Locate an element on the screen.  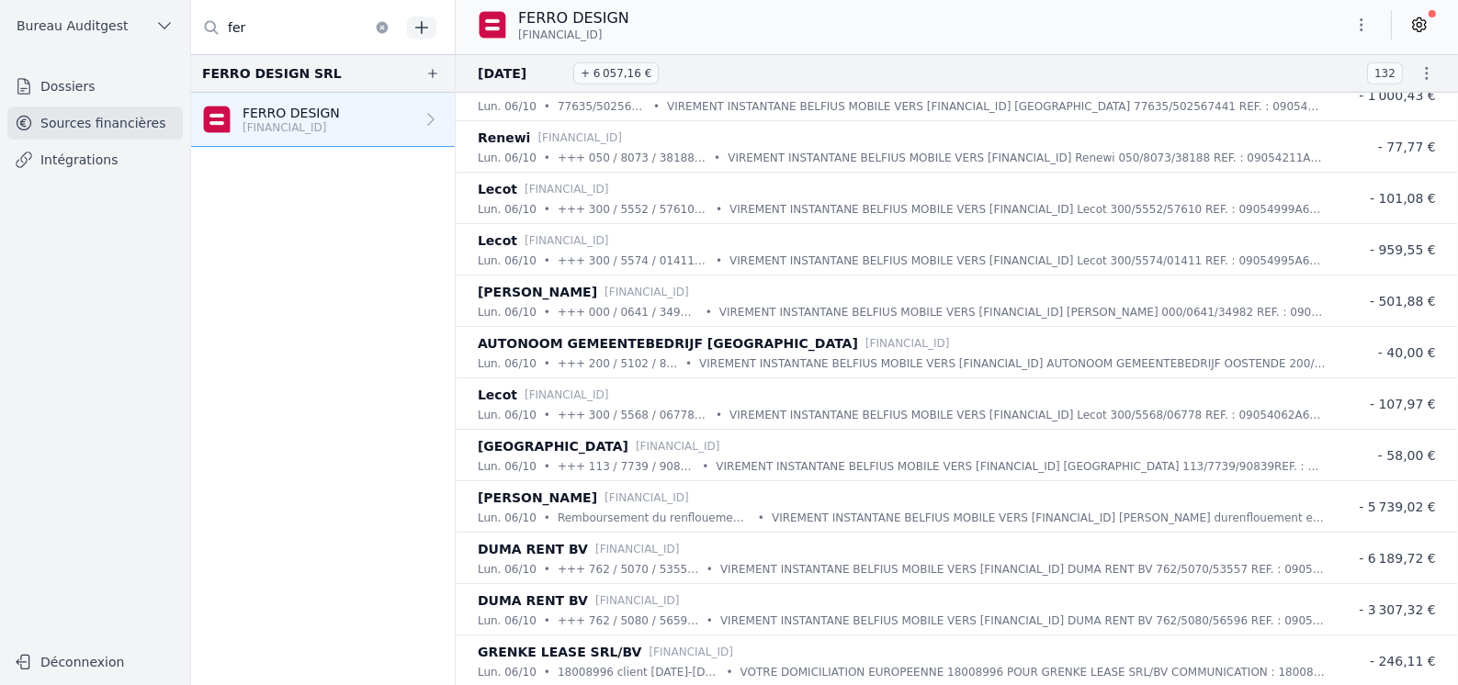
span: - 6 189,72 € is located at coordinates (1397, 558).